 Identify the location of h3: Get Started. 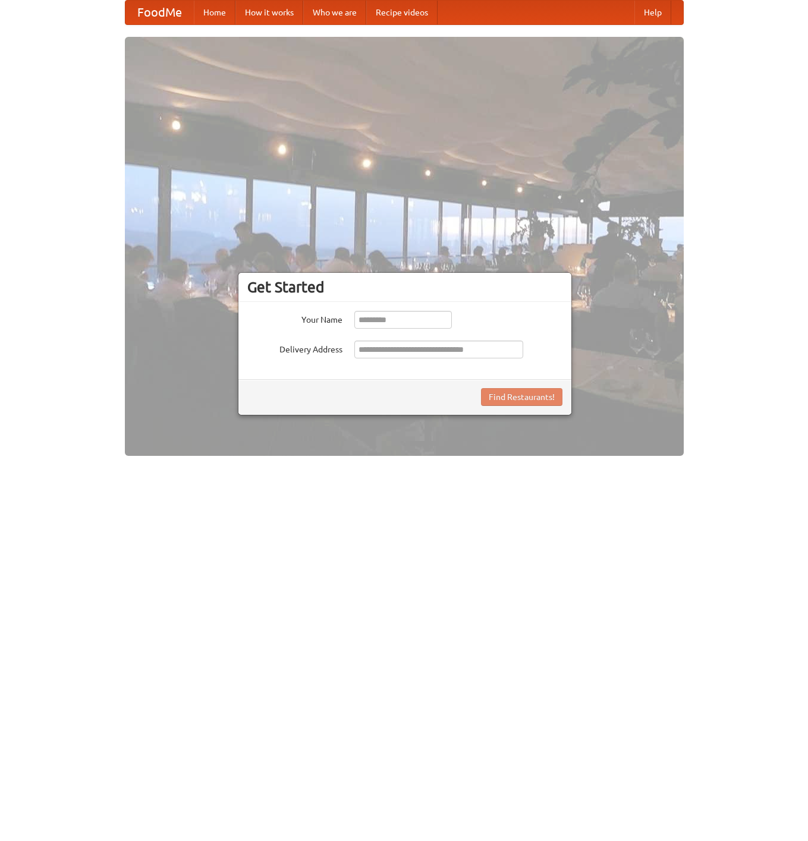
(405, 287).